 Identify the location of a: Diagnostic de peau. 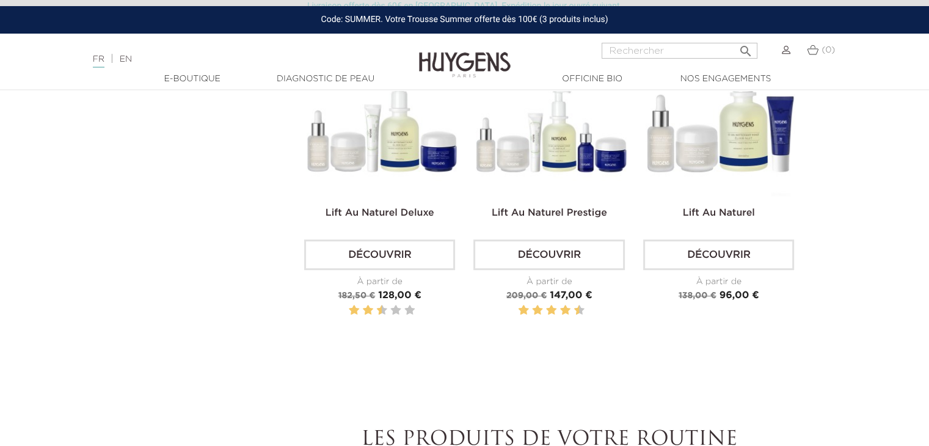
(325, 79).